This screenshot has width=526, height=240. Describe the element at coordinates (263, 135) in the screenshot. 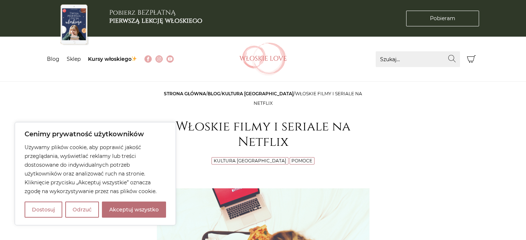

I see `h1: Włoskie filmy i seriale na Netflix` at that location.